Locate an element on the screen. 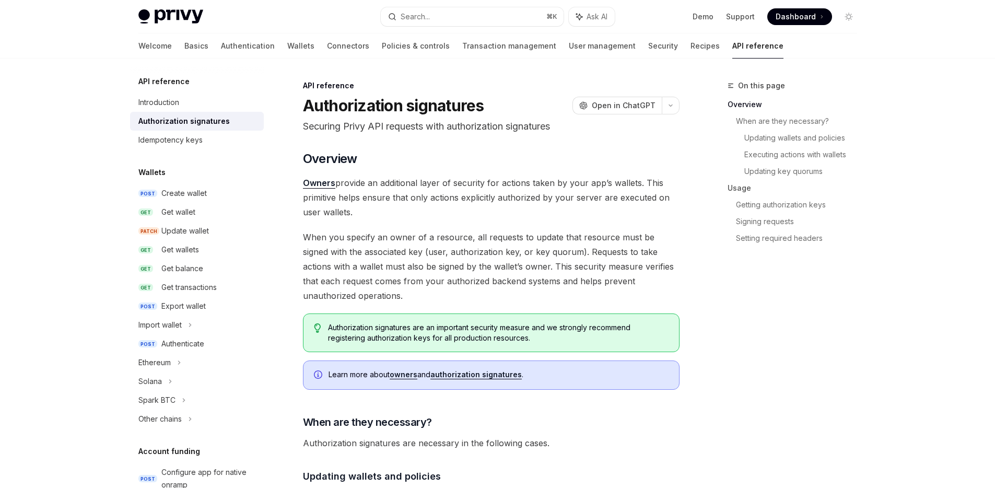 The image size is (995, 488). a: Getting authorization keys is located at coordinates (801, 205).